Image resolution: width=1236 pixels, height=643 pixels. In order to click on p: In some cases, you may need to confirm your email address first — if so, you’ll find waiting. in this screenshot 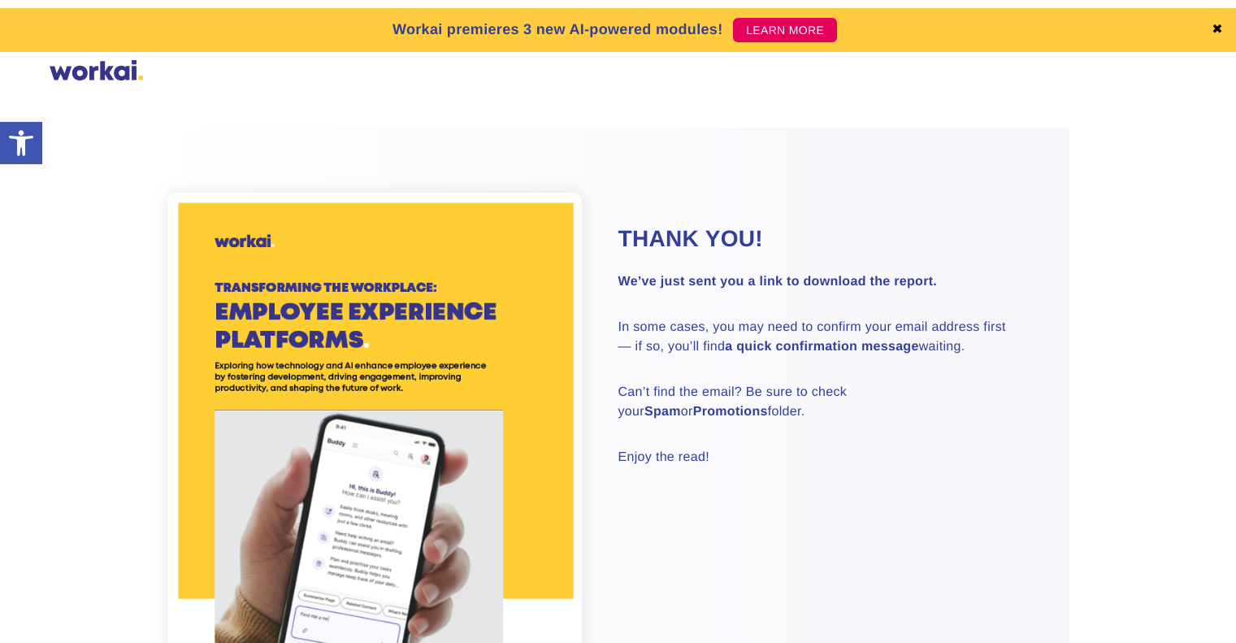, I will do `click(823, 337)`.